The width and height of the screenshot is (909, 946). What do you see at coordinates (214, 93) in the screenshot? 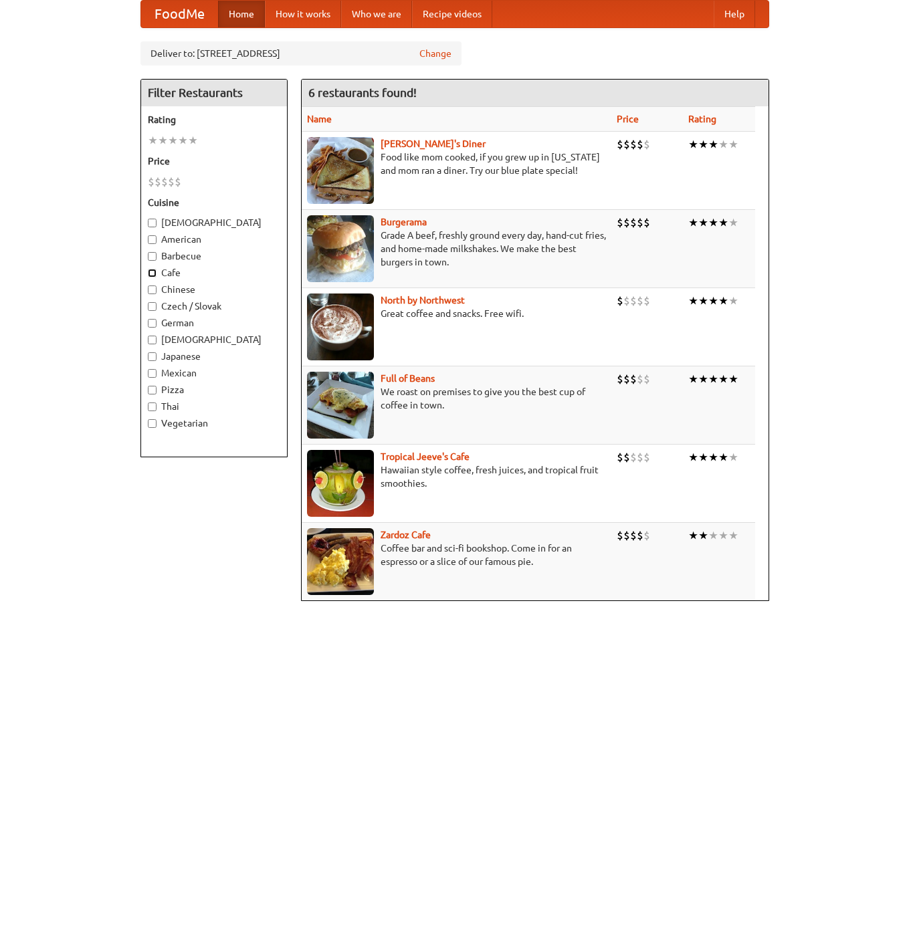
I see `h4: Filter Restaurants` at bounding box center [214, 93].